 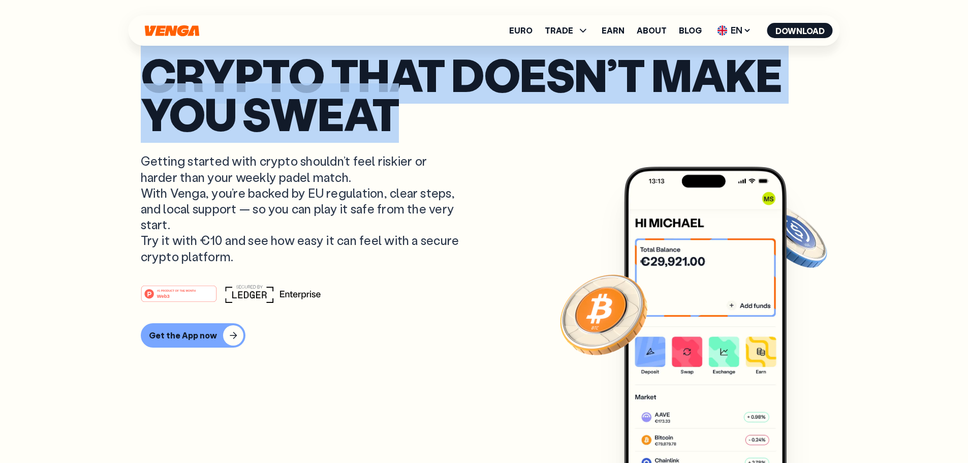 What do you see at coordinates (800, 30) in the screenshot?
I see `button: Download` at bounding box center [800, 30].